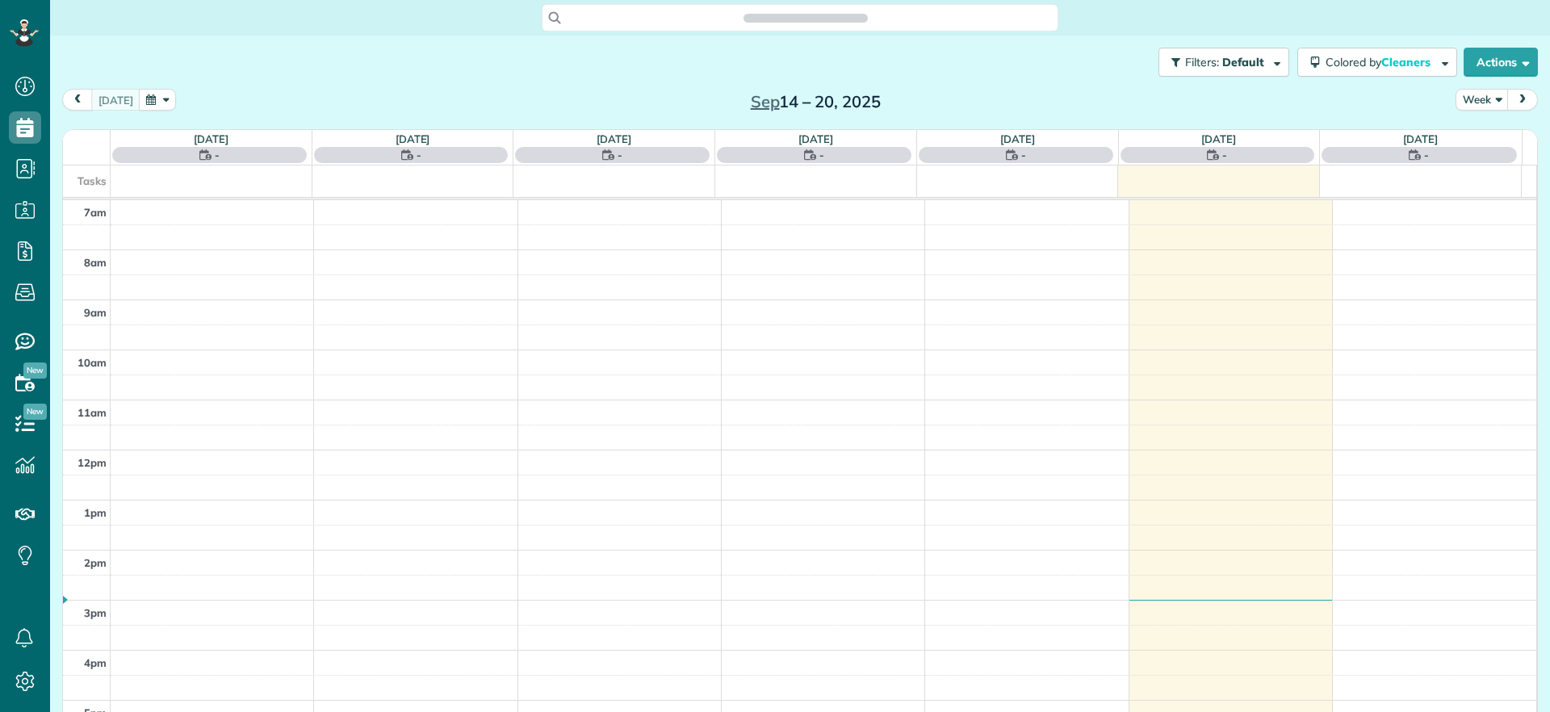  What do you see at coordinates (1380, 62) in the screenshot?
I see `span: Colored by` at bounding box center [1380, 62].